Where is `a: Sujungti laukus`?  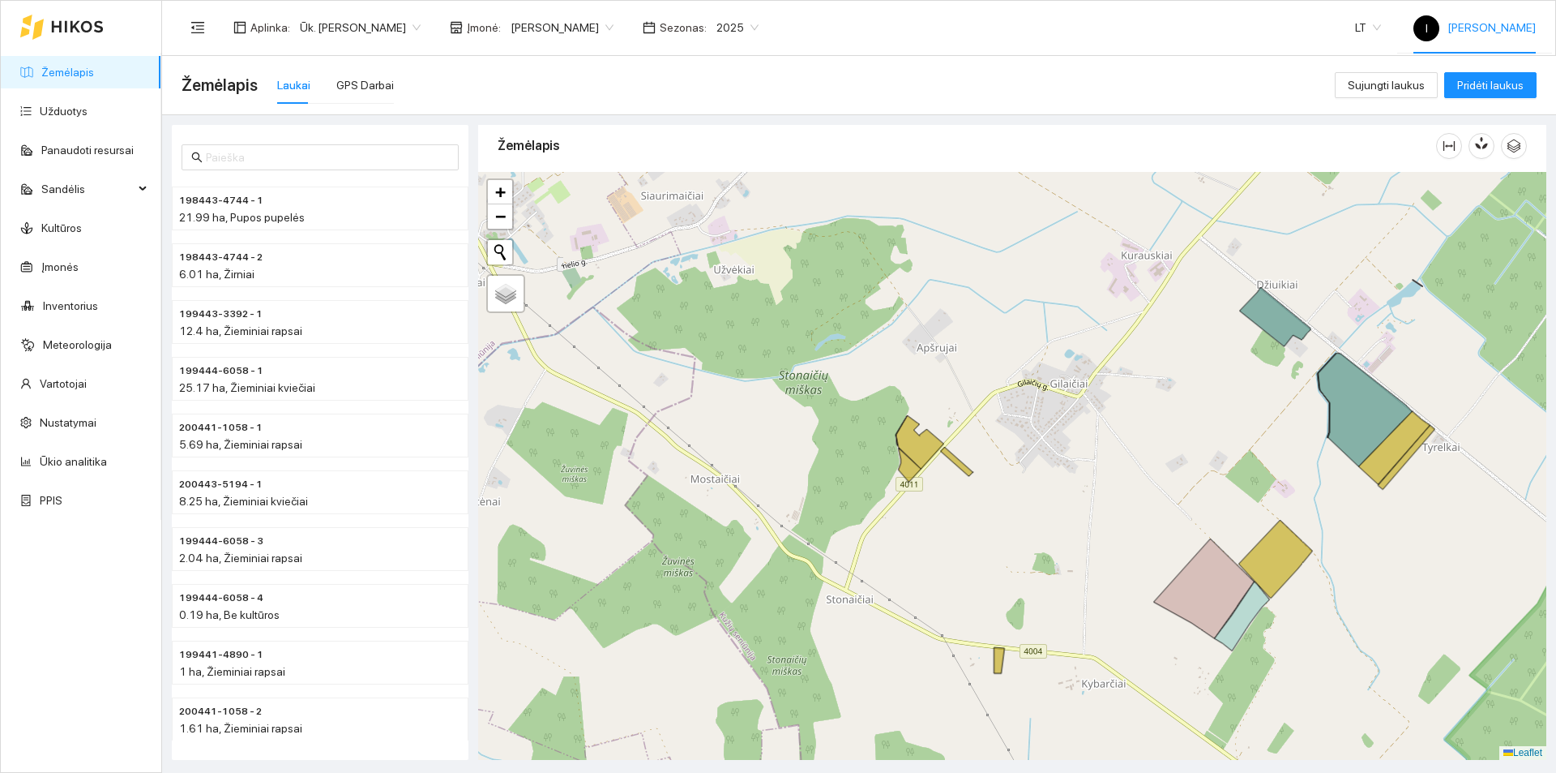 a: Sujungti laukus is located at coordinates (1386, 85).